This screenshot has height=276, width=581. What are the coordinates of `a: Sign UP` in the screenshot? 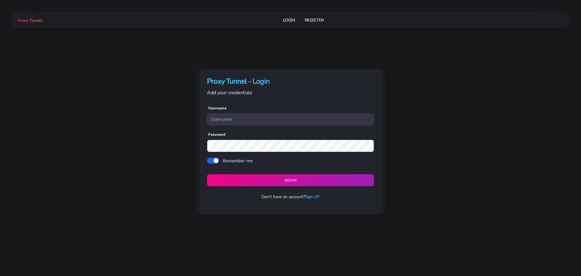 It's located at (312, 196).